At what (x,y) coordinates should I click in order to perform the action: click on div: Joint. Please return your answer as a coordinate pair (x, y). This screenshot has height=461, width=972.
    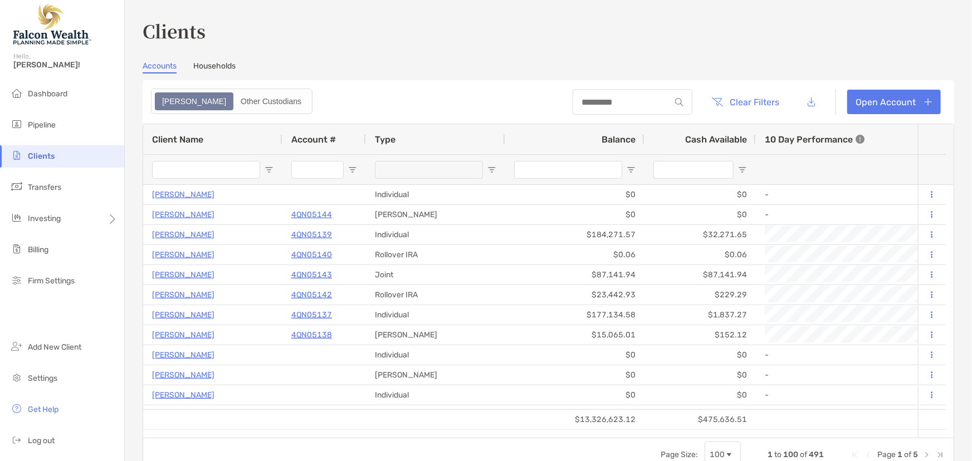
    Looking at the image, I should click on (436, 275).